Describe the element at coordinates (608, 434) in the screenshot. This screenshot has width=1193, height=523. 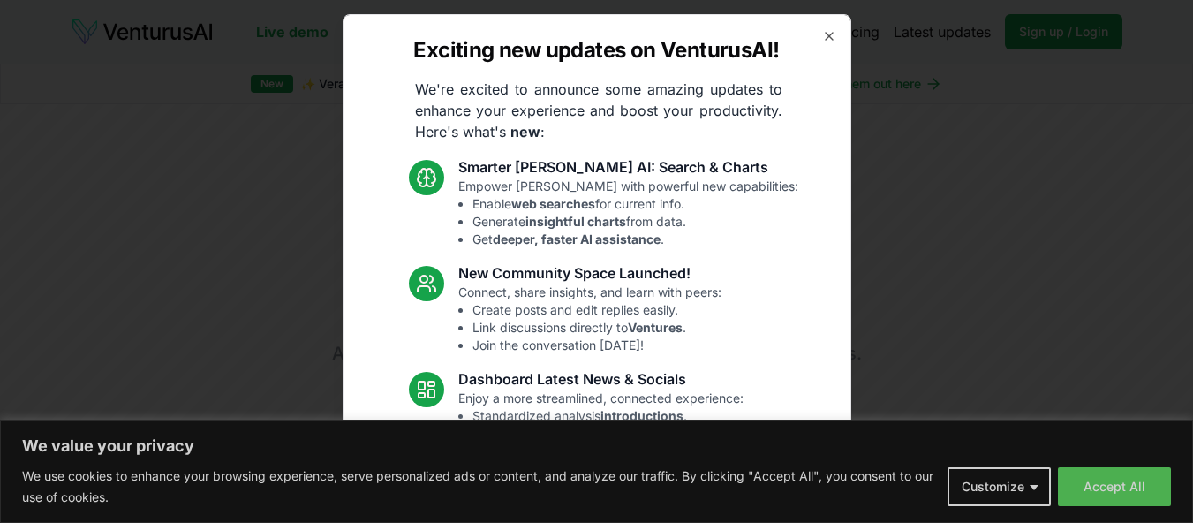
I see `li: Access articles.` at that location.